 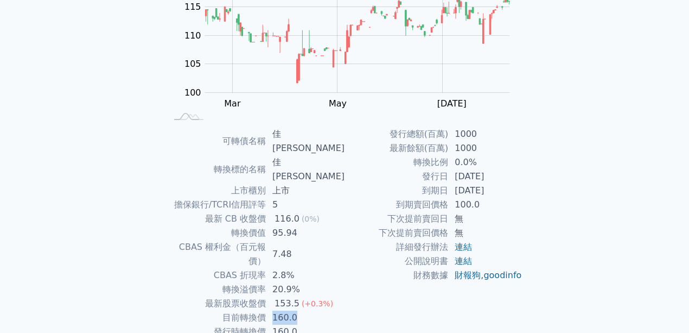 I want to click on td: 下次提前賣回價格, so click(x=396, y=233).